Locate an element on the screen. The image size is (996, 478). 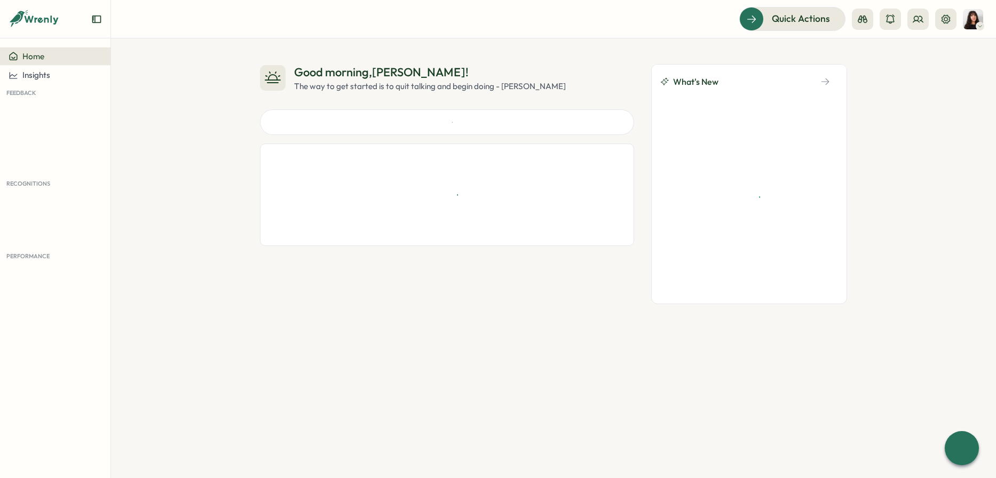
img: Kelly Rosa is located at coordinates (973, 19).